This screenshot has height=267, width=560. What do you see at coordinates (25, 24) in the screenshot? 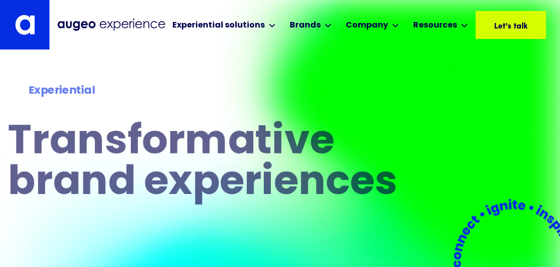
I see `img: Augeo's "a" monogram decorative logo in white.` at bounding box center [25, 24].